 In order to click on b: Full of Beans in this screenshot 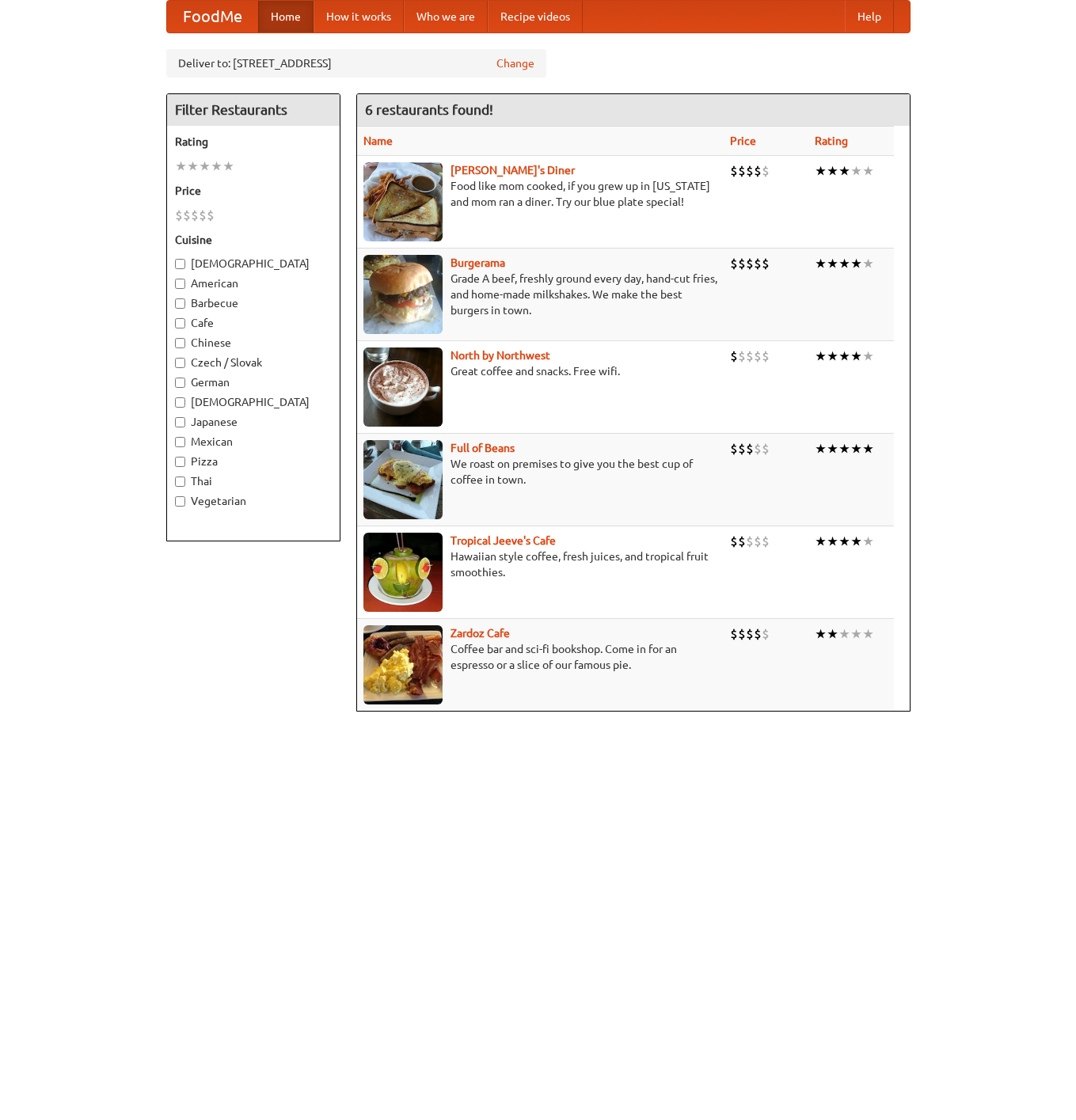, I will do `click(483, 448)`.